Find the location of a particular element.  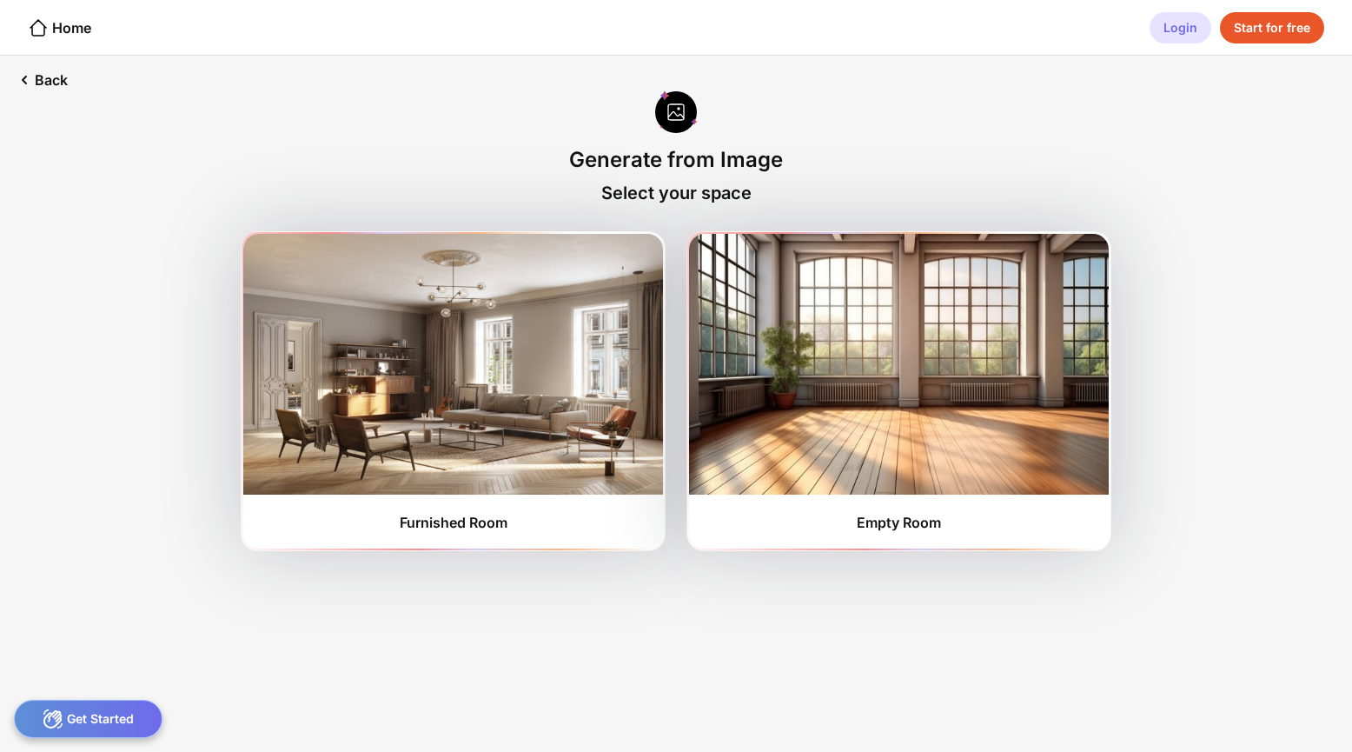

div: Login is located at coordinates (1180, 28).